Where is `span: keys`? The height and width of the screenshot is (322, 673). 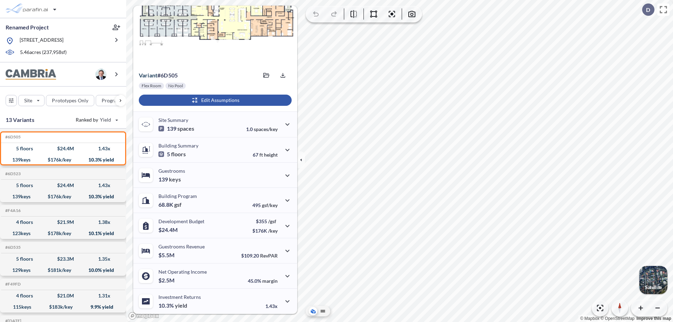 span: keys is located at coordinates (175, 179).